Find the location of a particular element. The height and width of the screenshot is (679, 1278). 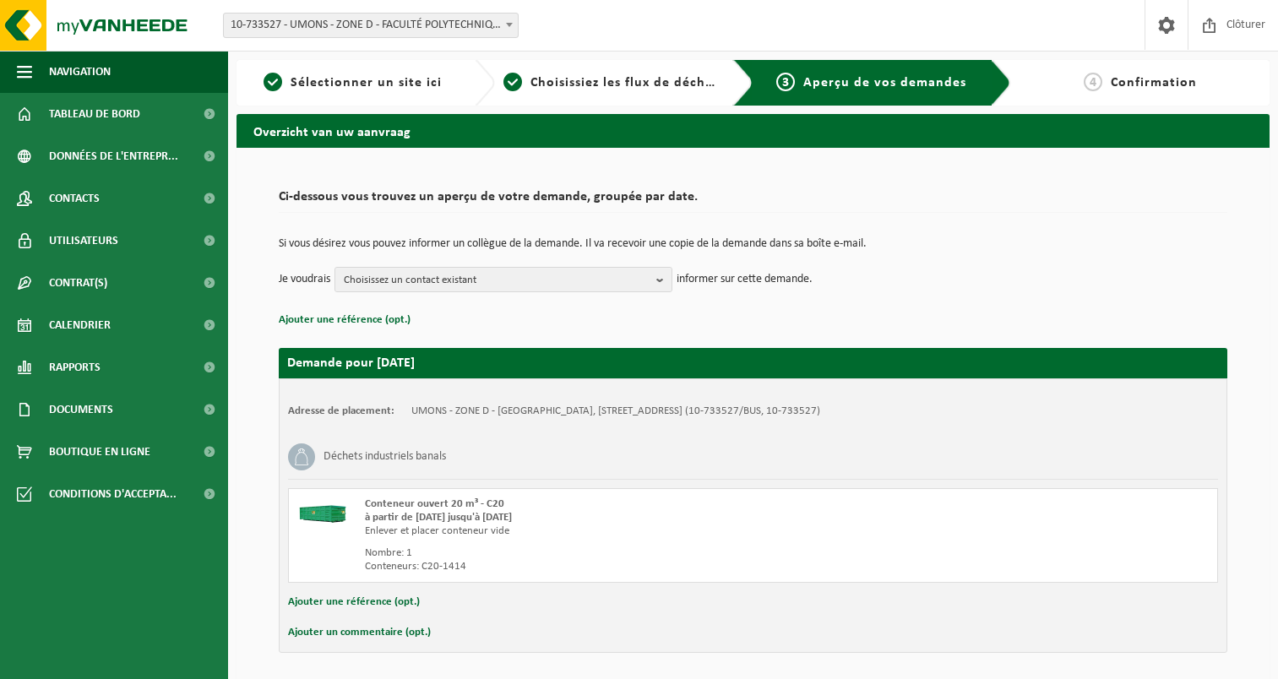

h3: Déchets industriels banals is located at coordinates (384, 457).